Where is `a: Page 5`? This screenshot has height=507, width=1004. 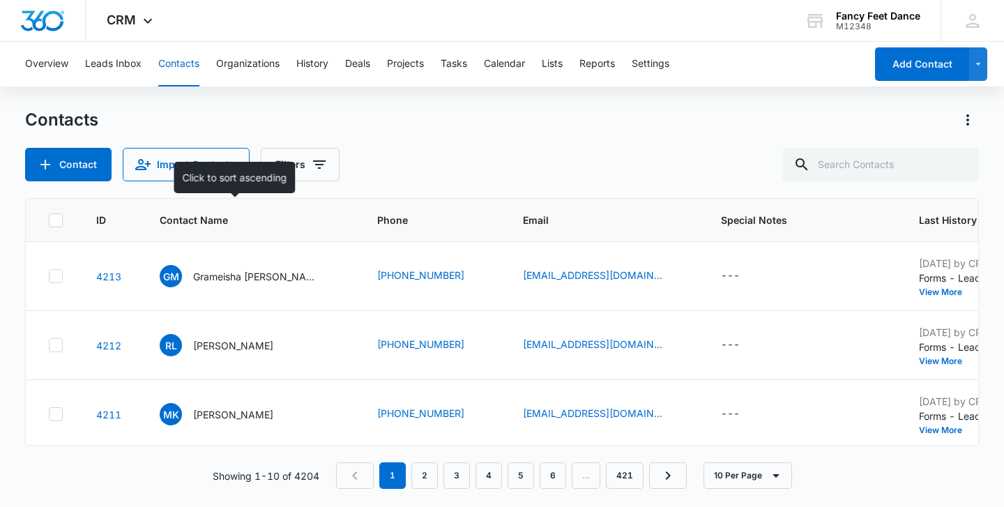
a: Page 5 is located at coordinates (521, 476).